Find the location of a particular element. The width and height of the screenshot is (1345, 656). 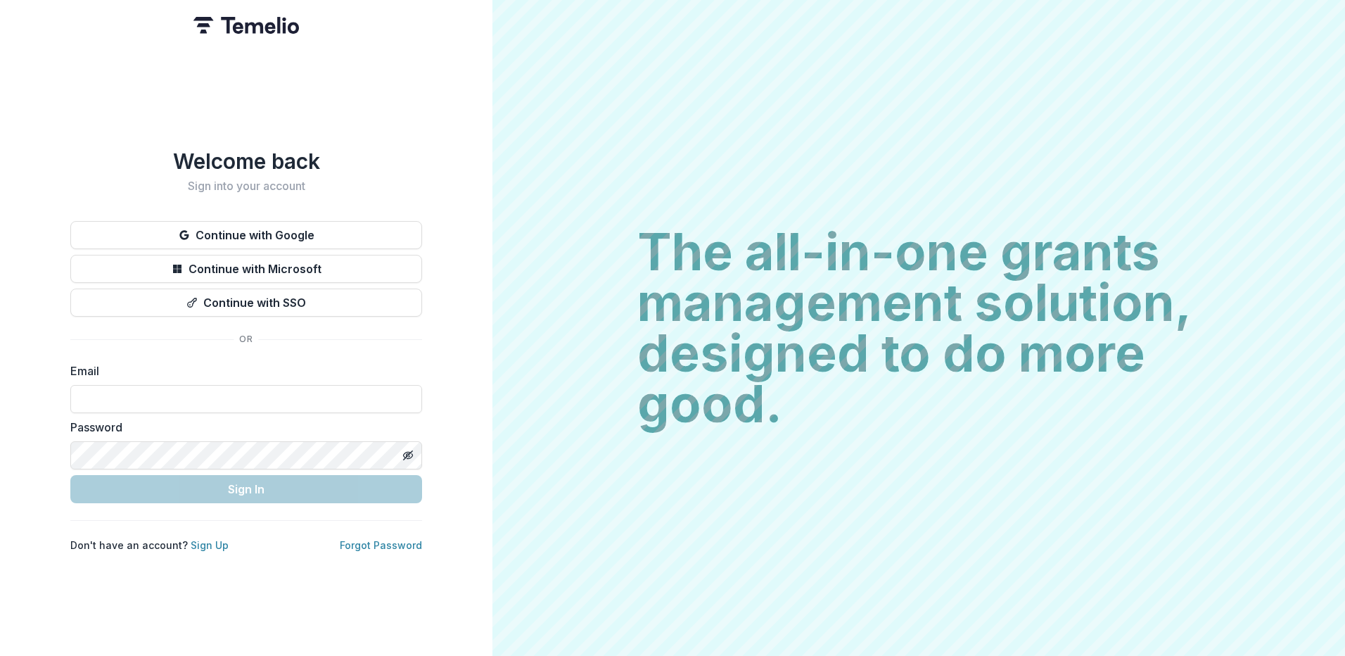

img: Temelio is located at coordinates (246, 25).